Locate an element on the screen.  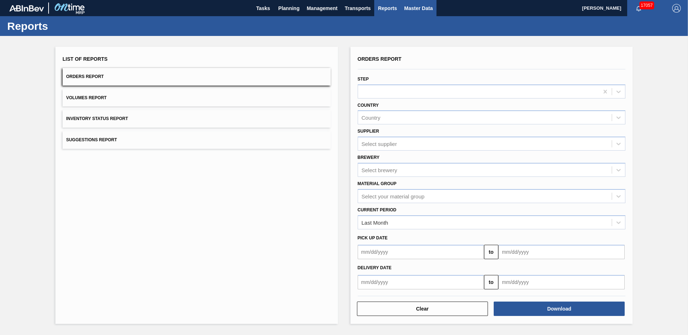
span: List of Reports is located at coordinates (85, 59).